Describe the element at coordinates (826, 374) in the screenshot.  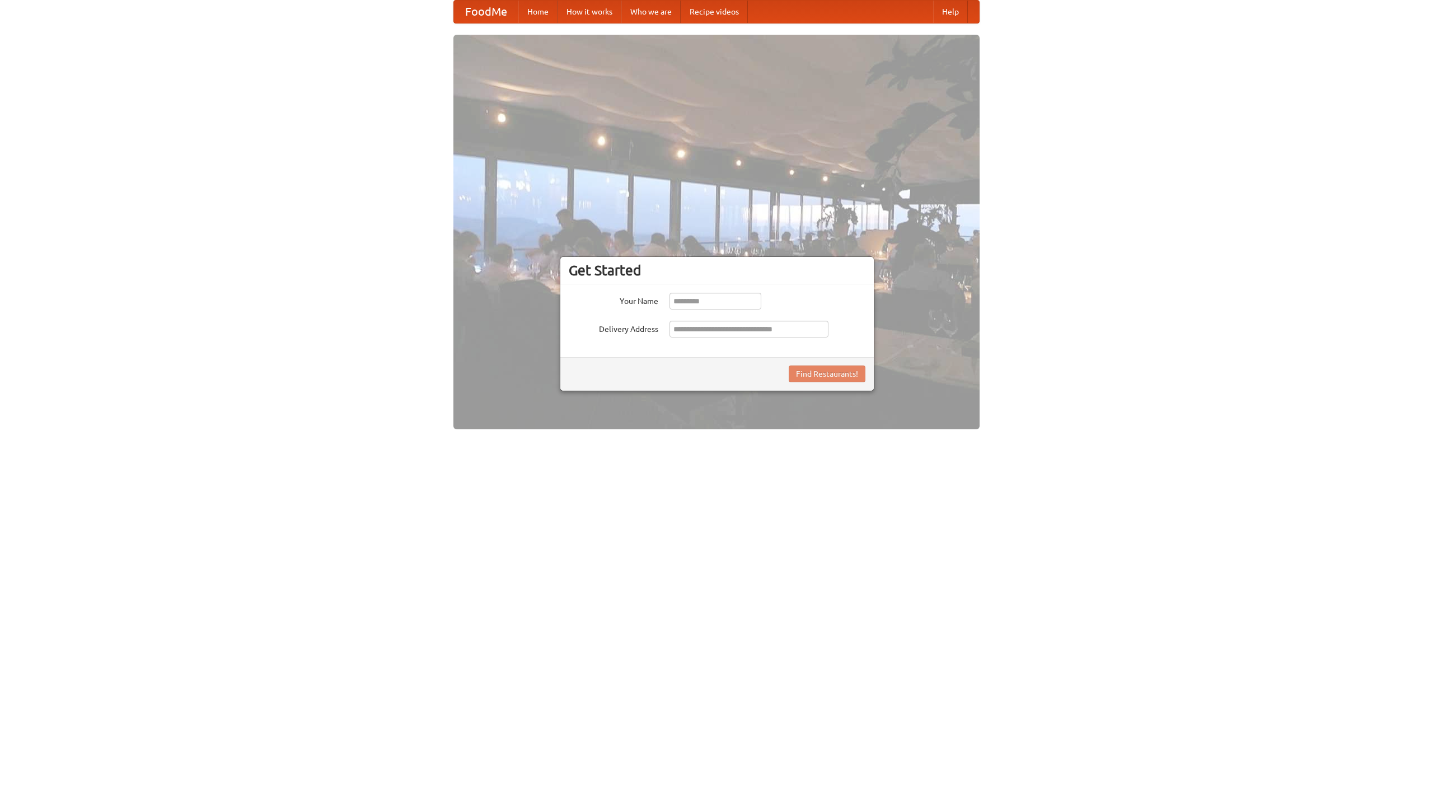
I see `button: Find Restaurants!` at that location.